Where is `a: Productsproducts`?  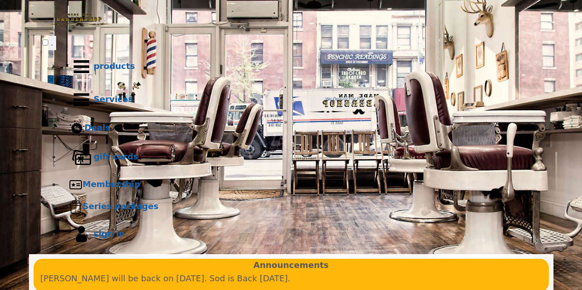 a: Productsproducts is located at coordinates (301, 67).